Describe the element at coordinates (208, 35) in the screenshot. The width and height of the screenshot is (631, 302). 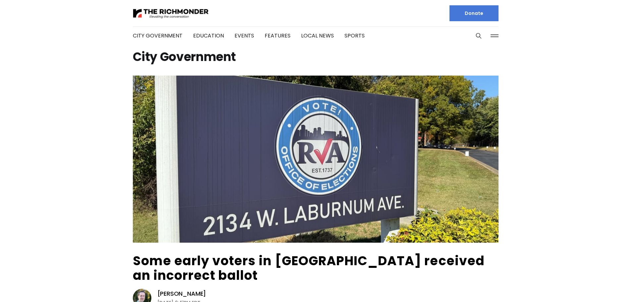
I see `a: Education` at that location.